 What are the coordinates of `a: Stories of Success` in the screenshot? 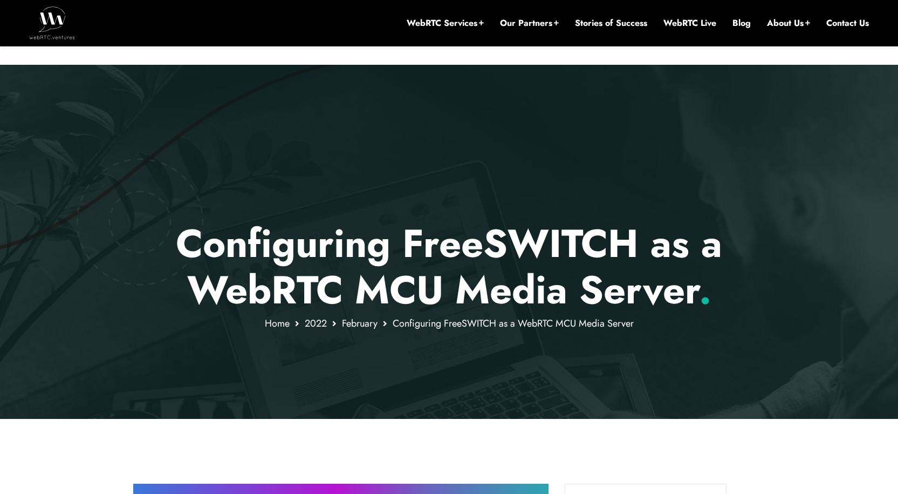 It's located at (611, 23).